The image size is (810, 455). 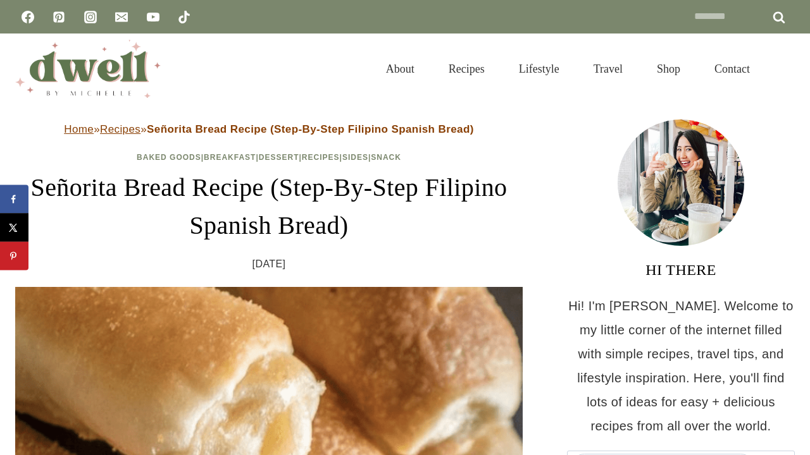 What do you see at coordinates (386, 157) in the screenshot?
I see `a: Snack` at bounding box center [386, 157].